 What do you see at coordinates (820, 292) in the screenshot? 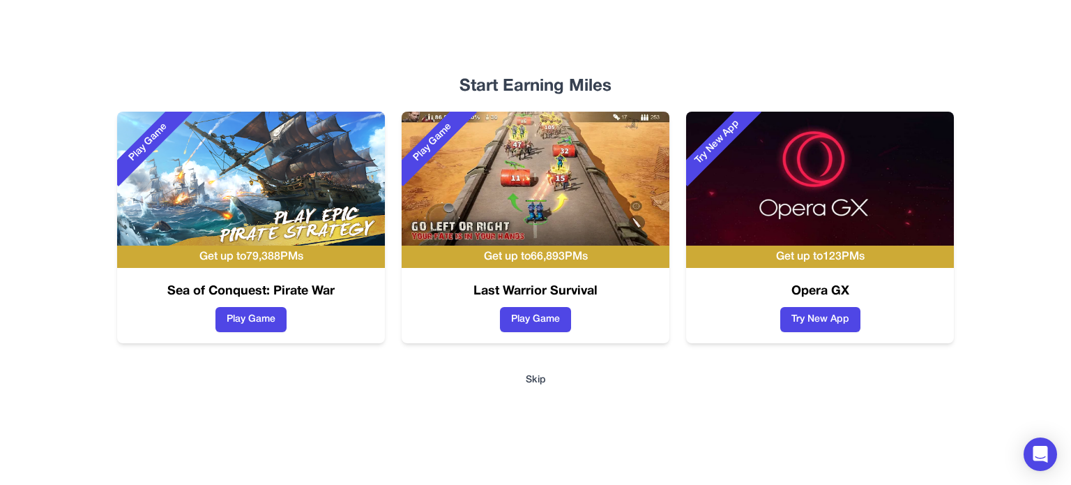
I see `h3: Opera GX` at bounding box center [820, 292].